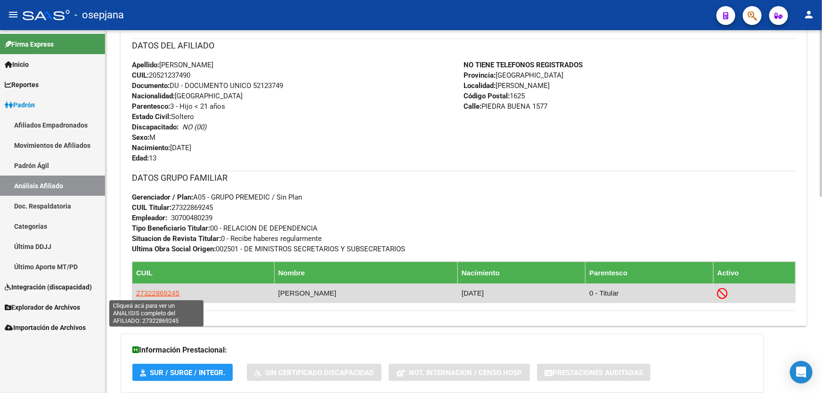  What do you see at coordinates (140, 75) in the screenshot?
I see `strong: CUIL:` at bounding box center [140, 75].